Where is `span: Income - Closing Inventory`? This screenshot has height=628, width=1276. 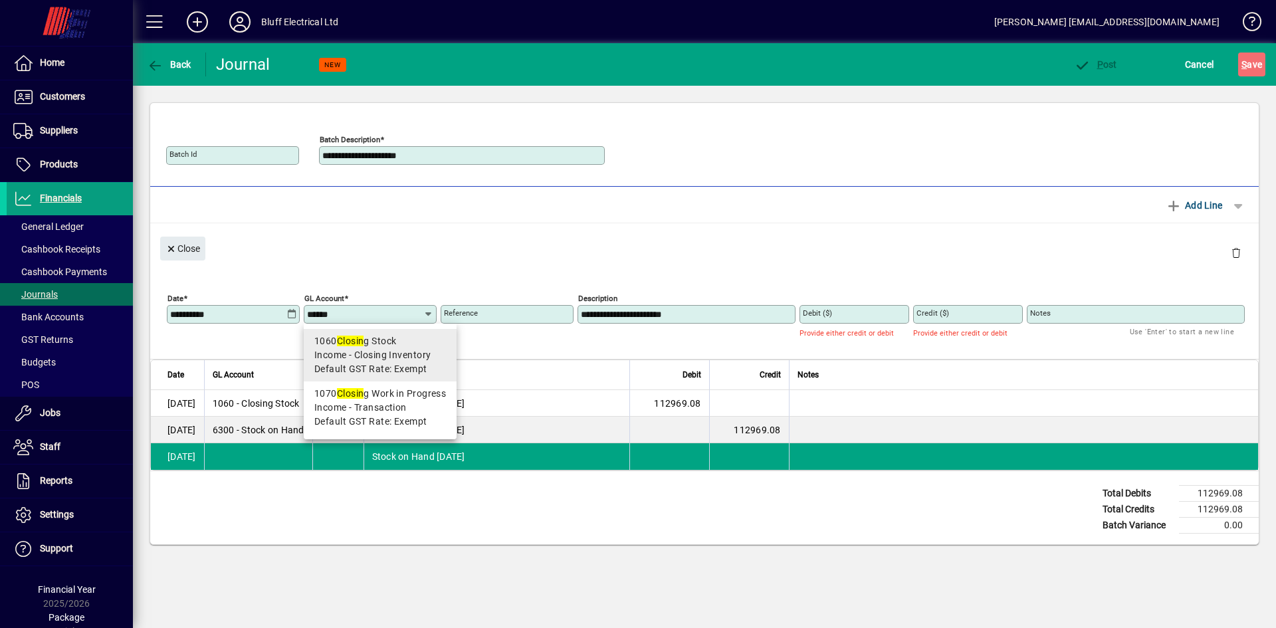 span: Income - Closing Inventory is located at coordinates (372, 355).